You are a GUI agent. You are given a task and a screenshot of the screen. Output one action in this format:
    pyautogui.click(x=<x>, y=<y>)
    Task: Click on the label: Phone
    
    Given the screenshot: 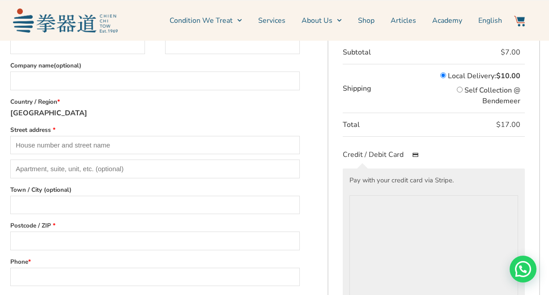 What is the action you would take?
    pyautogui.click(x=155, y=262)
    